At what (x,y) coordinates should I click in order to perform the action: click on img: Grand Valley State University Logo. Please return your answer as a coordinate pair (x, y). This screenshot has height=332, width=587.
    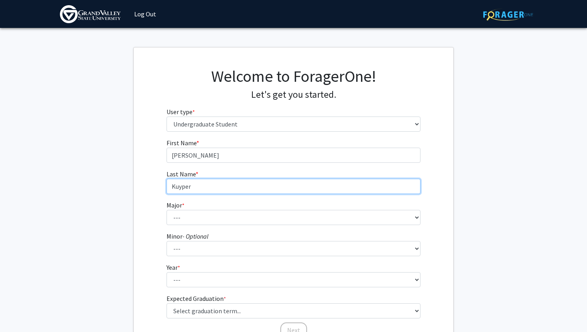
    Looking at the image, I should click on (90, 14).